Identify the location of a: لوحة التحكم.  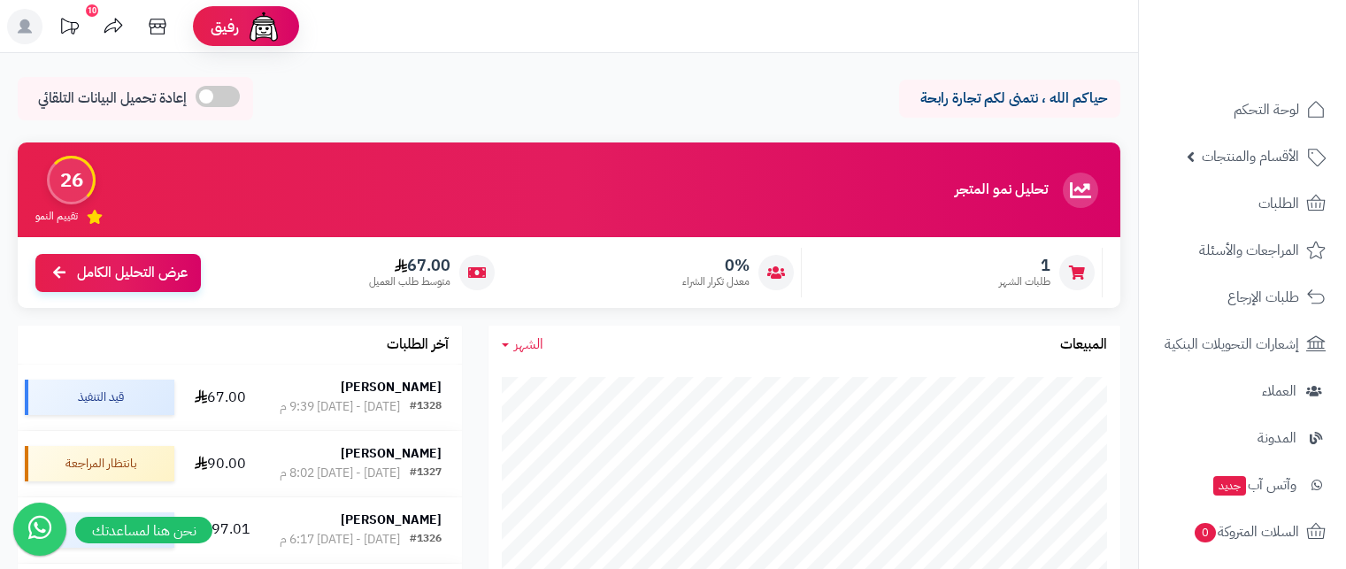
(1242, 110).